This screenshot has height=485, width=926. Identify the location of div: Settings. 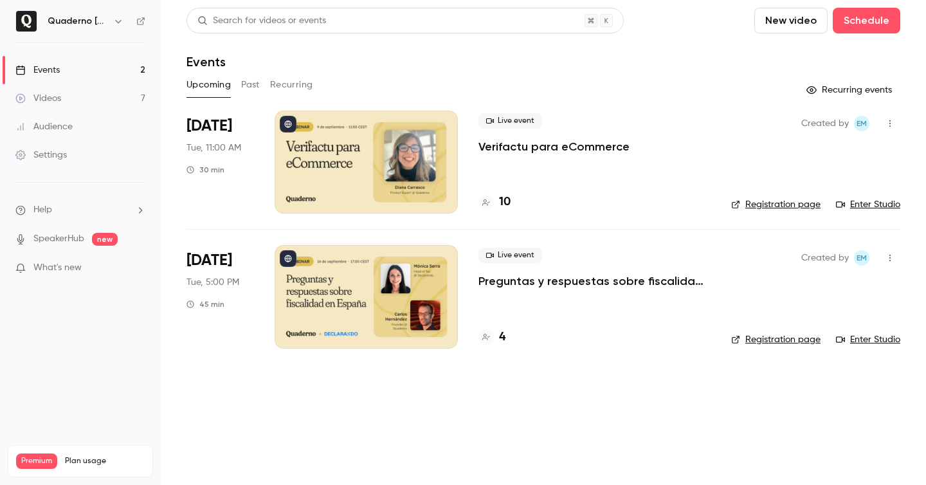
(41, 155).